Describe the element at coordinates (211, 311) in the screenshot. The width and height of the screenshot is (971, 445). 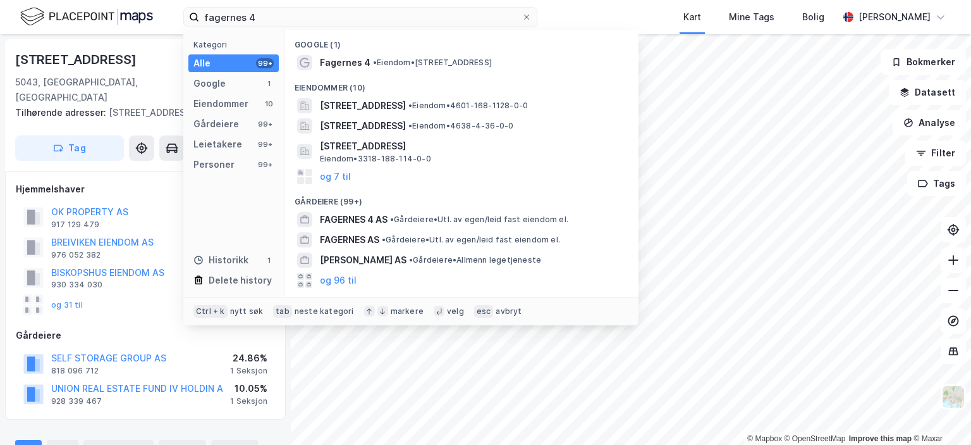
I see `div: Ctrl + k` at that location.